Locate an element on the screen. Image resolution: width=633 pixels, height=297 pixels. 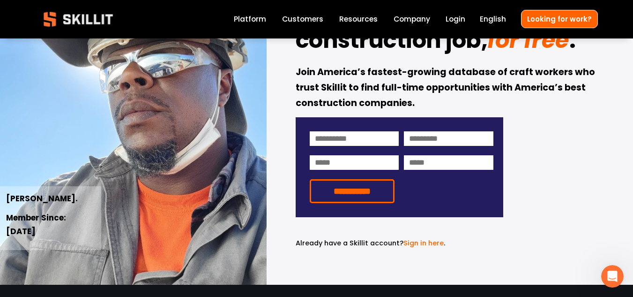
div: language picker is located at coordinates (493, 19).